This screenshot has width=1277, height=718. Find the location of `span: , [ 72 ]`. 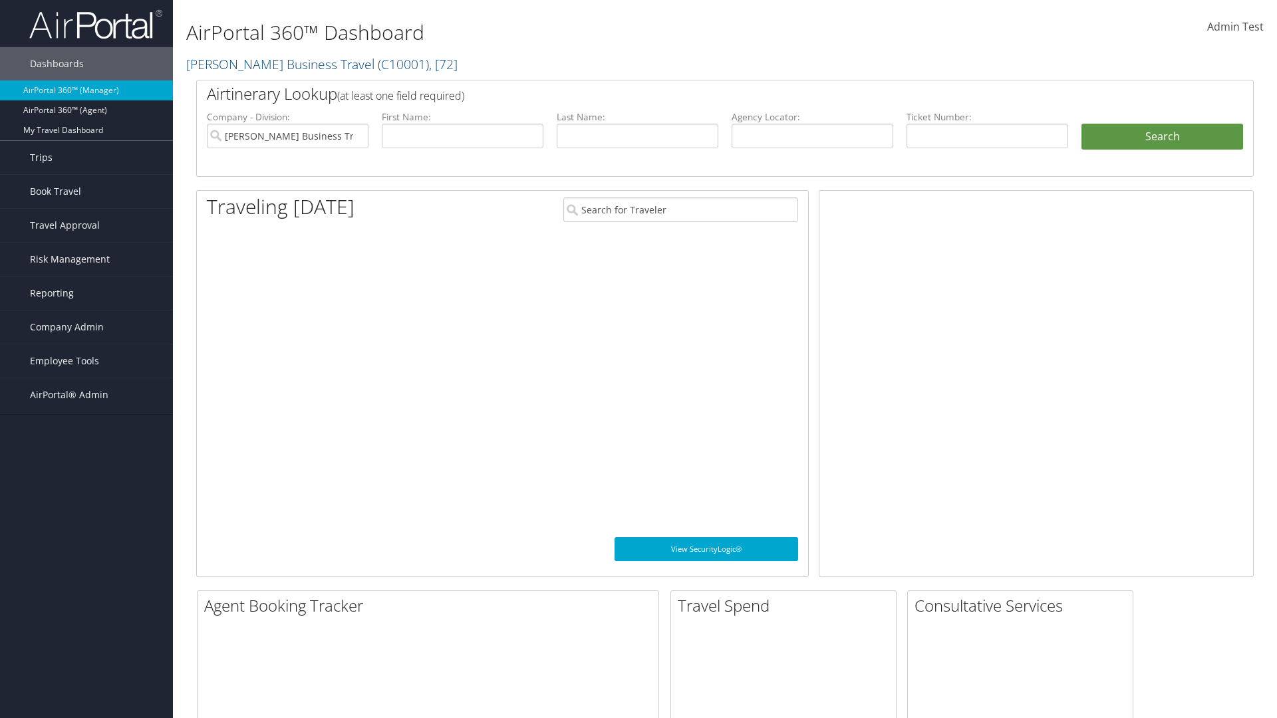

span: , [ 72 ] is located at coordinates (443, 64).